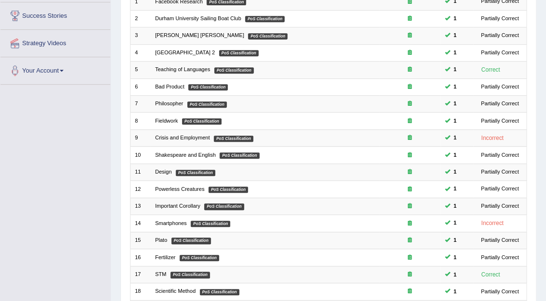 The image size is (546, 301). Describe the element at coordinates (55, 42) in the screenshot. I see `a: Strategy Videos` at that location.